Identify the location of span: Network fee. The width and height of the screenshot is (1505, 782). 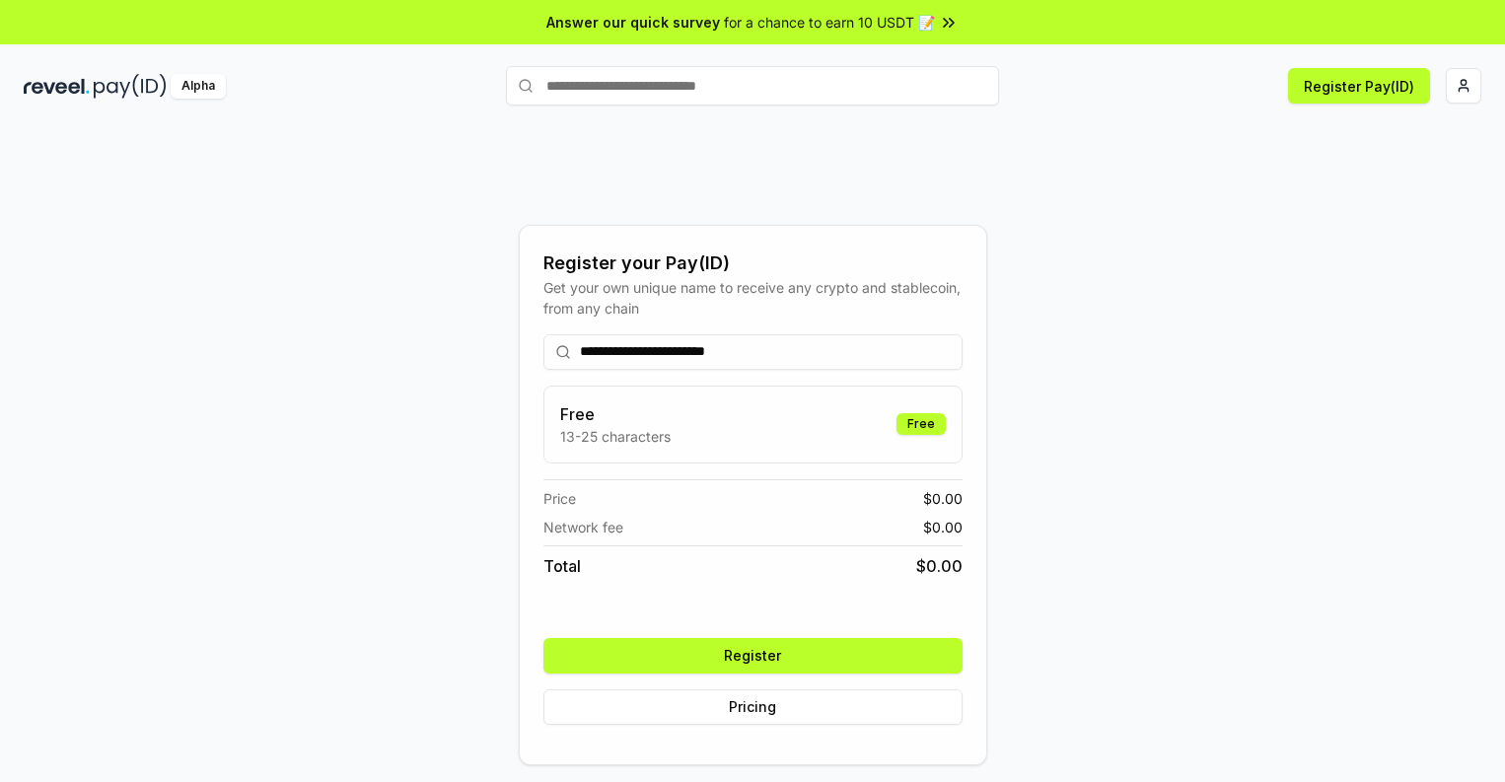
(583, 527).